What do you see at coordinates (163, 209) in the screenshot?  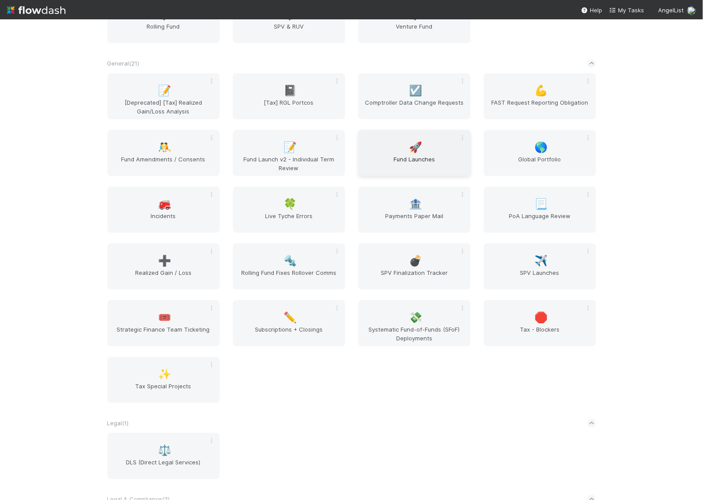 I see `a: 🚒Incidents` at bounding box center [163, 209].